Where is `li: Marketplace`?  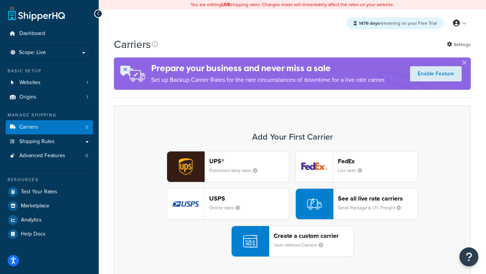 li: Marketplace is located at coordinates (49, 206).